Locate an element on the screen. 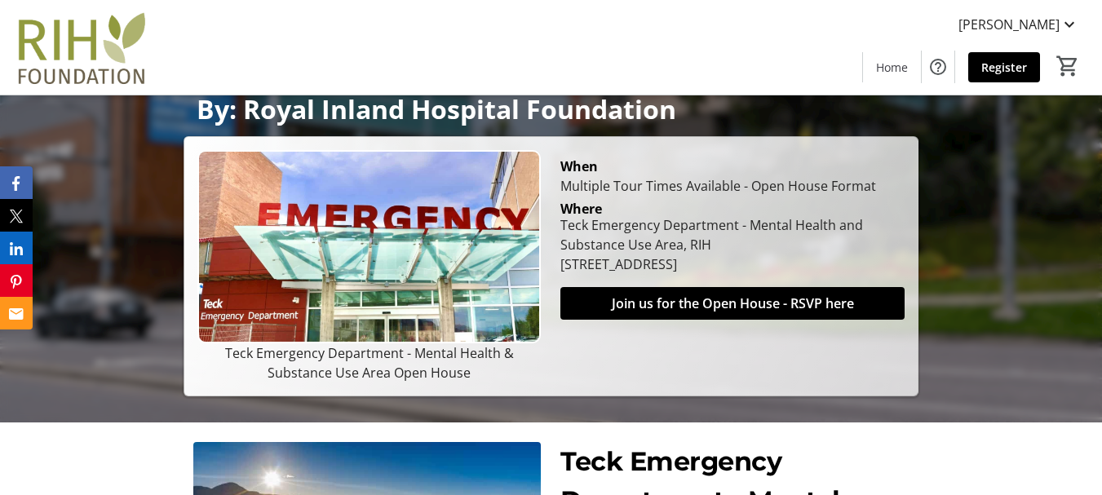 Image resolution: width=1102 pixels, height=495 pixels. button: Help is located at coordinates (938, 67).